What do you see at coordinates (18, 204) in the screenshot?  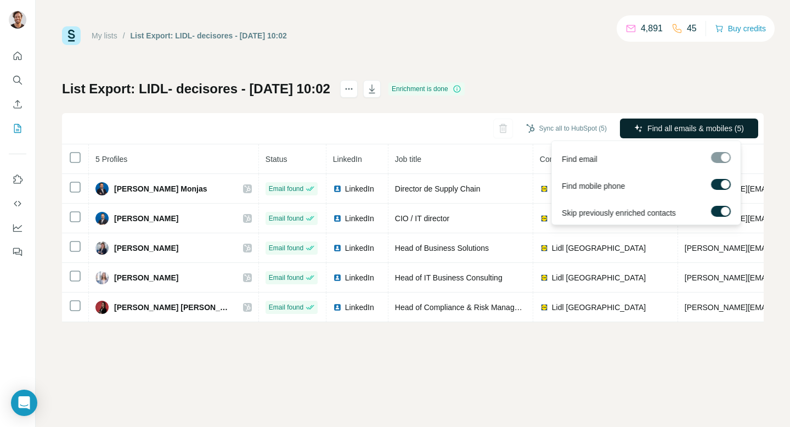 I see `button: Use Surfe API` at bounding box center [18, 204].